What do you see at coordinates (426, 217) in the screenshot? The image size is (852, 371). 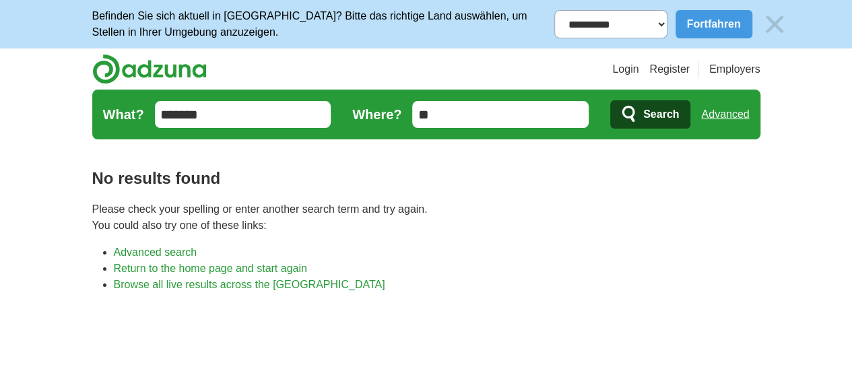 I see `p: Please check your spelling or enter another search term and try again. You could also try one of ...` at bounding box center [426, 217].